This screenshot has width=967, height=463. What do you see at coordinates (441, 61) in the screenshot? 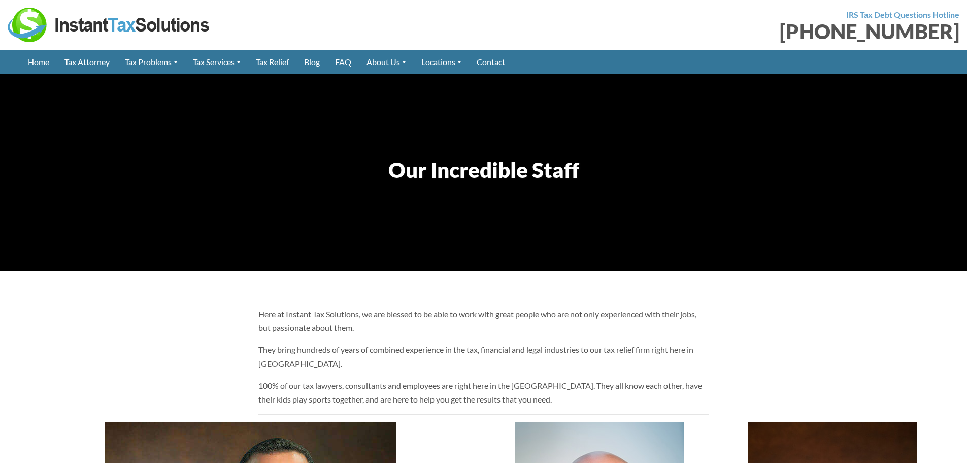
I see `a: Locations` at bounding box center [441, 61].